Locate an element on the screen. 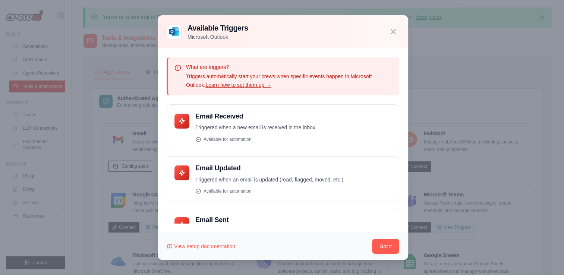 This screenshot has width=564, height=275. span: View setup documentation is located at coordinates (205, 247).